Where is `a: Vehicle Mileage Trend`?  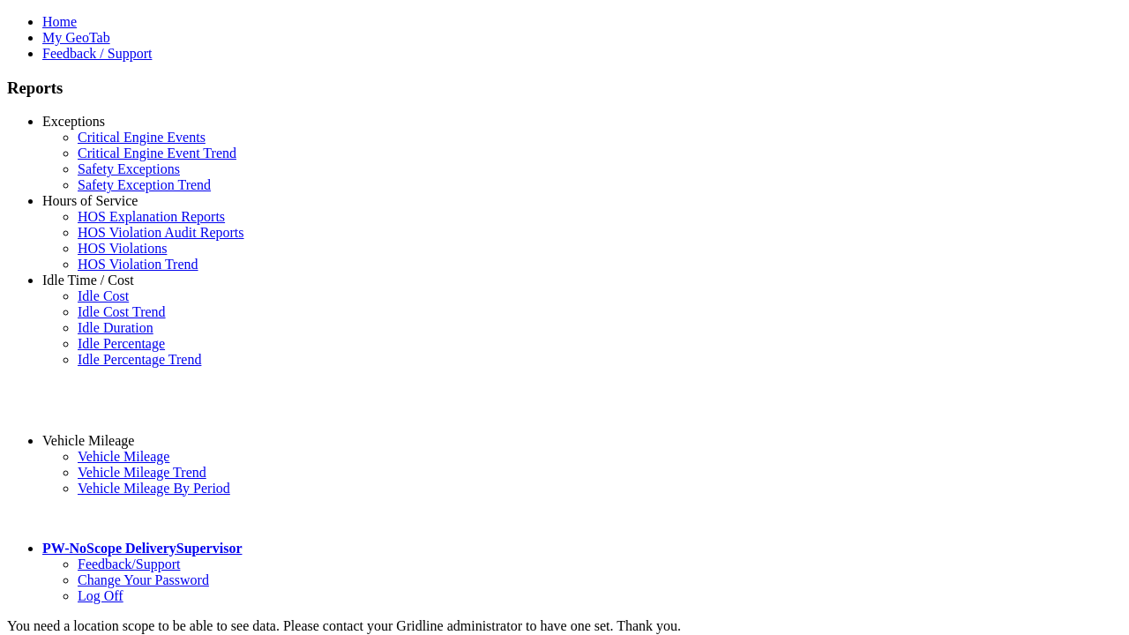
a: Vehicle Mileage Trend is located at coordinates (142, 472).